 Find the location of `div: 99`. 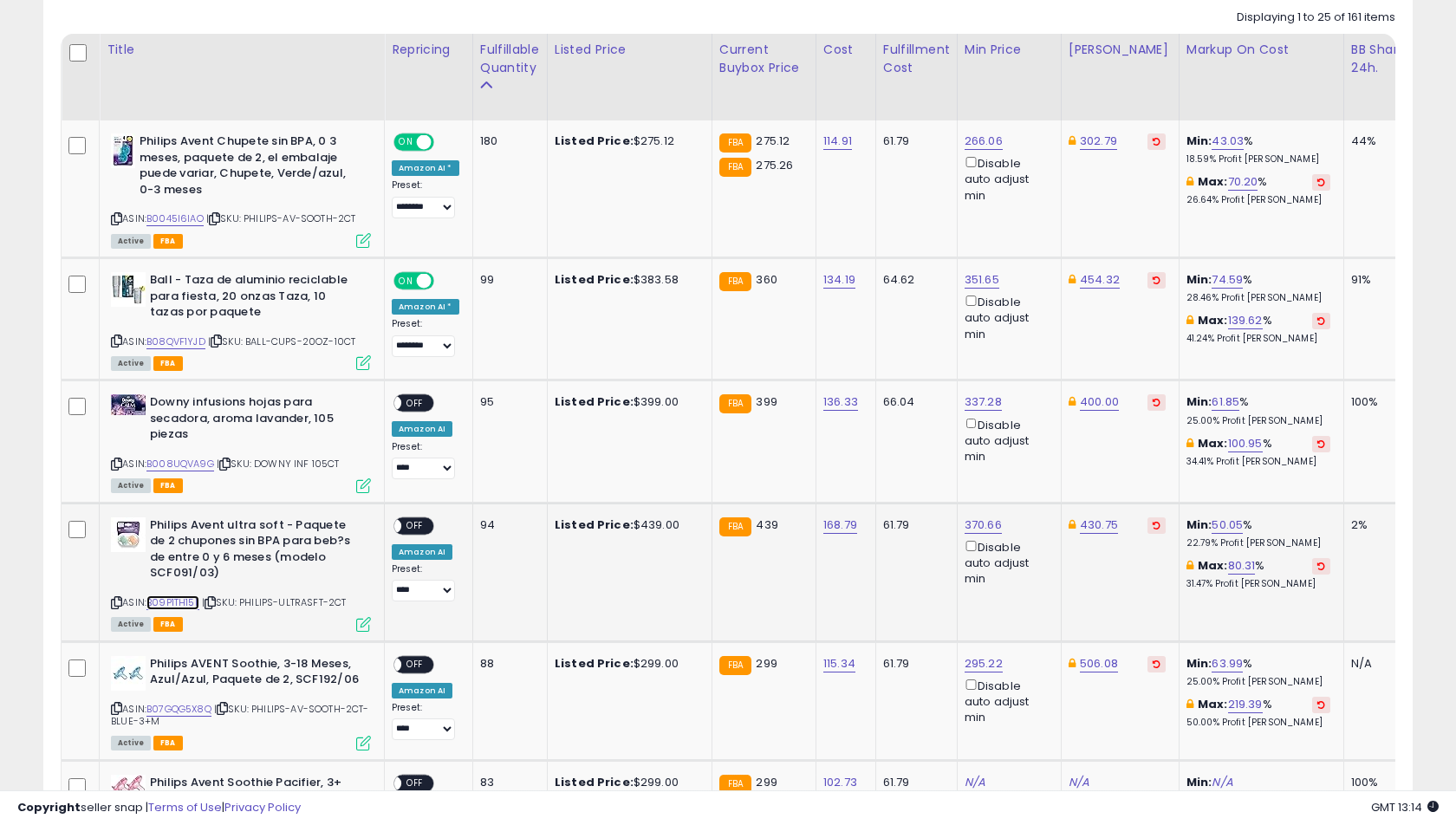

div: 99 is located at coordinates (507, 280).